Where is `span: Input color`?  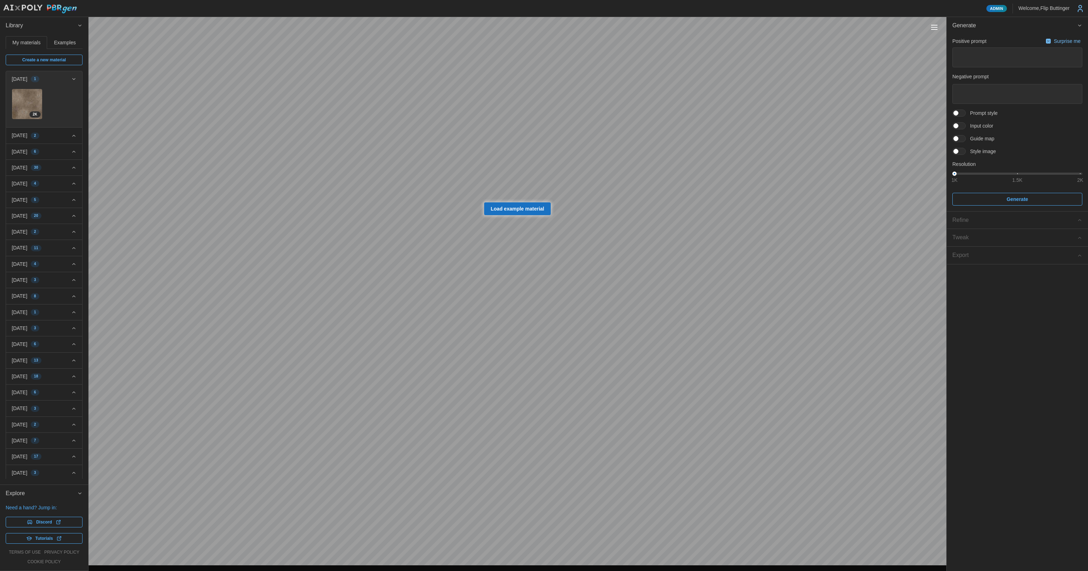 span: Input color is located at coordinates (980, 126).